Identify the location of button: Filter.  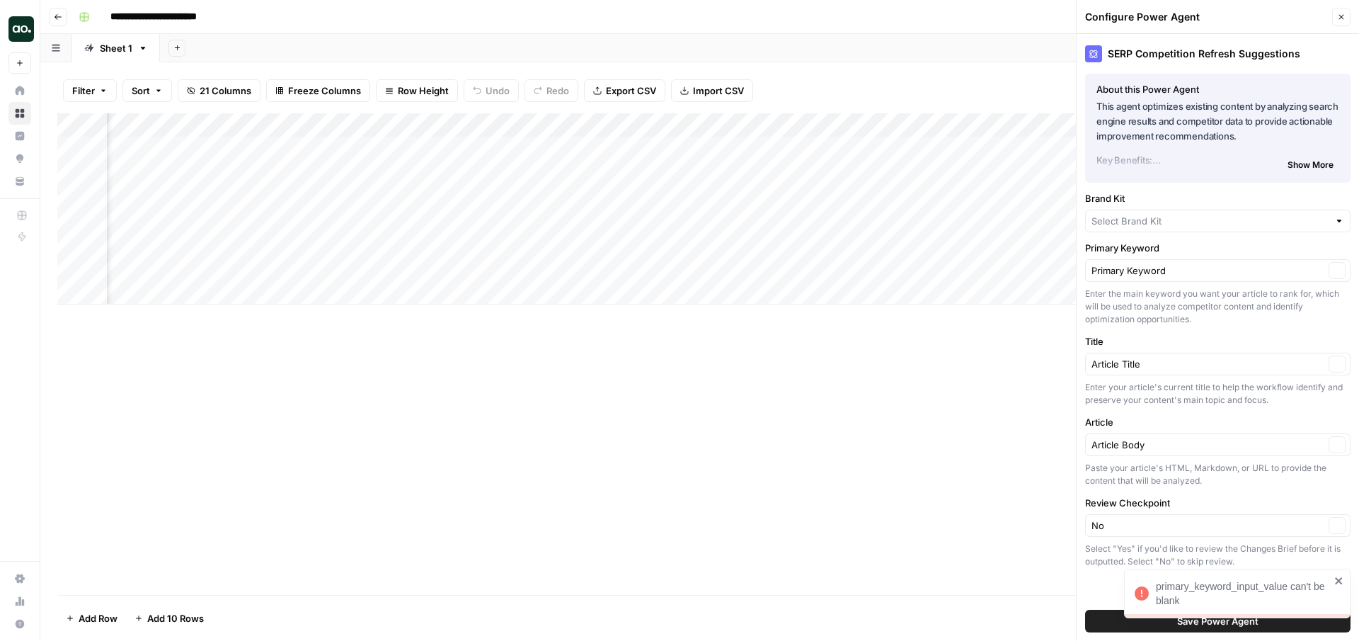
(90, 91).